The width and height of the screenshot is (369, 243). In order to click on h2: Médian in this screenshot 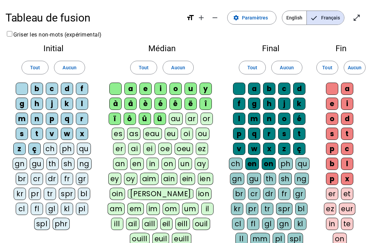, I will do `click(162, 48)`.